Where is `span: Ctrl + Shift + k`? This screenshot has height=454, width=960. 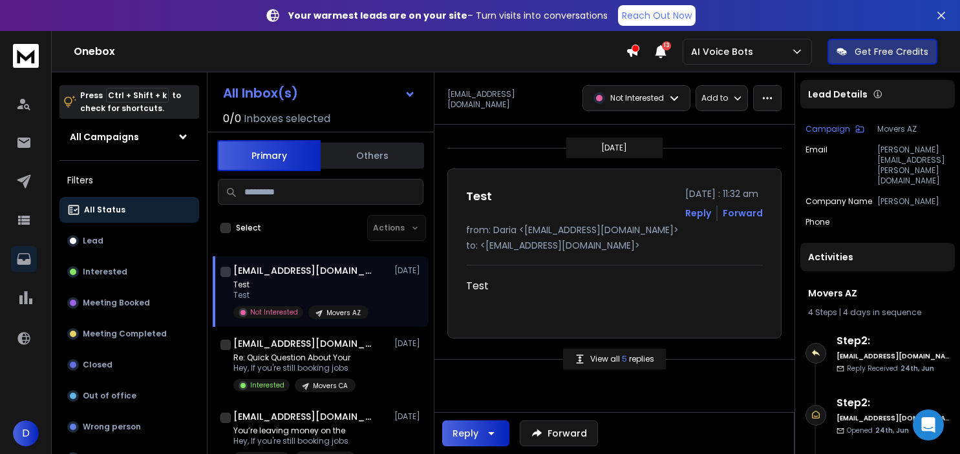 span: Ctrl + Shift + k is located at coordinates (137, 95).